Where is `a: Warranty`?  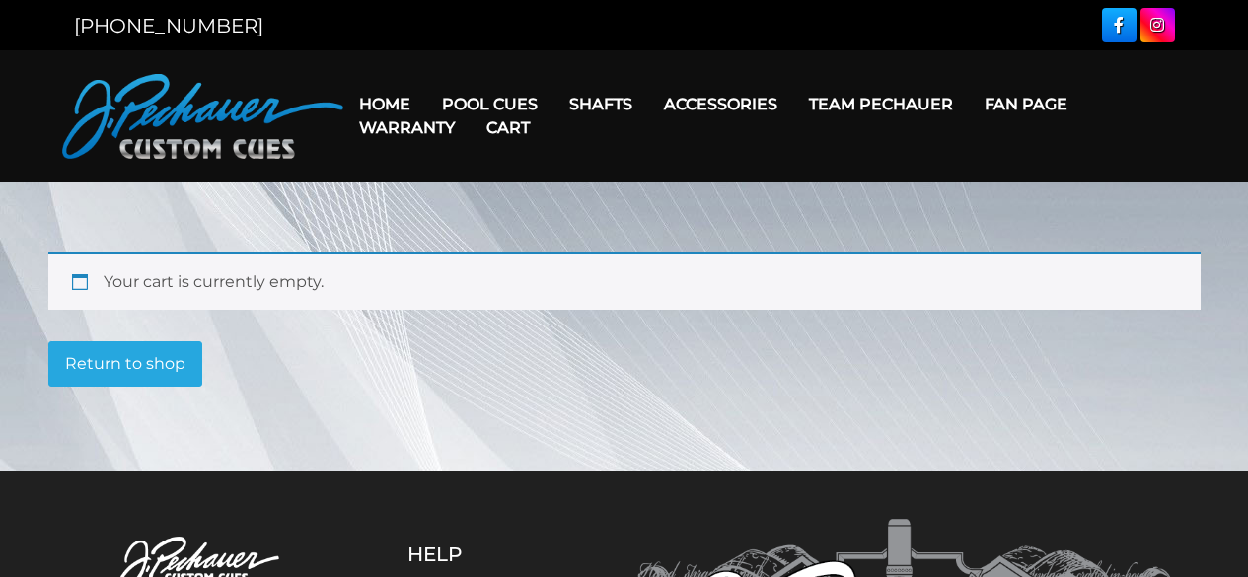
a: Warranty is located at coordinates (407, 127).